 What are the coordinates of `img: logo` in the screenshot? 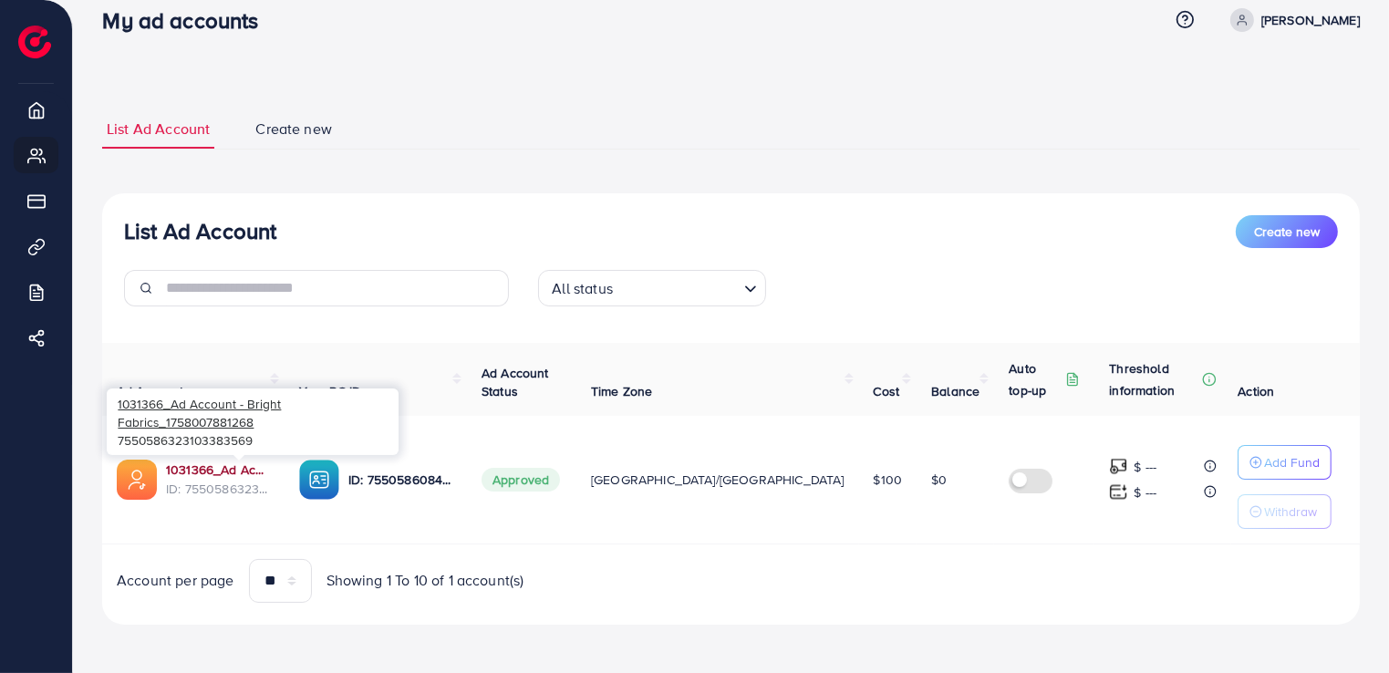 It's located at (35, 42).